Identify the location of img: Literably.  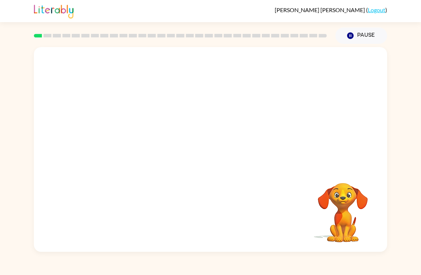
(53, 11).